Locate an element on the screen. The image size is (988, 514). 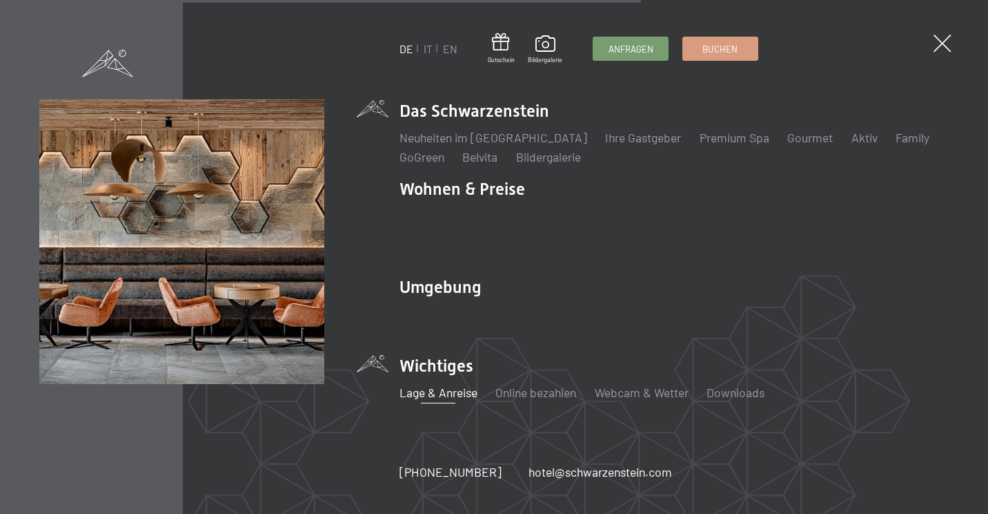
span: Gutschein is located at coordinates (501, 60).